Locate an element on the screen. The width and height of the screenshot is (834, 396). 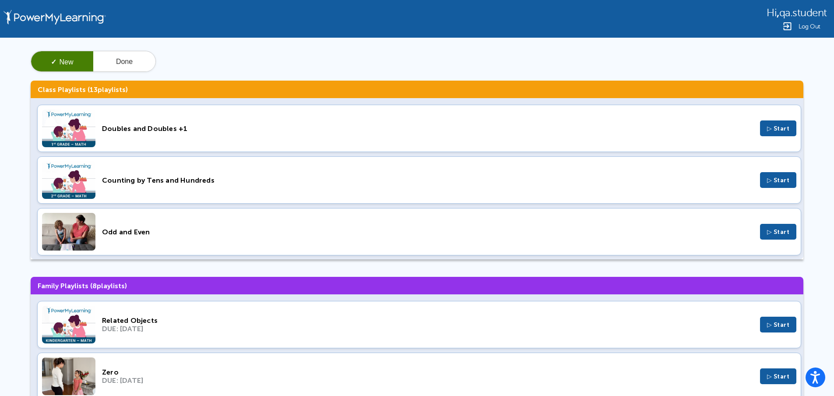
img: Logout Icon is located at coordinates (787, 26).